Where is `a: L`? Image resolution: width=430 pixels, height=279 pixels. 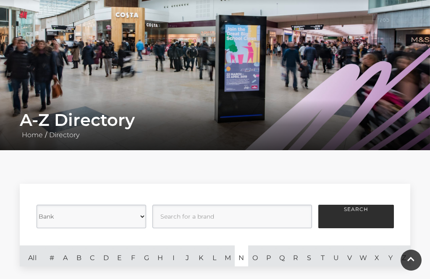 a: L is located at coordinates (214, 256).